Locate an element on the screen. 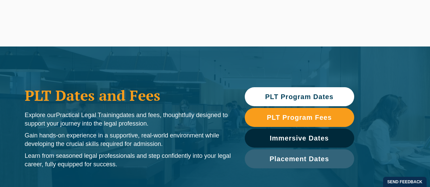 The height and width of the screenshot is (187, 430). a: Immersive Dates is located at coordinates (299, 138).